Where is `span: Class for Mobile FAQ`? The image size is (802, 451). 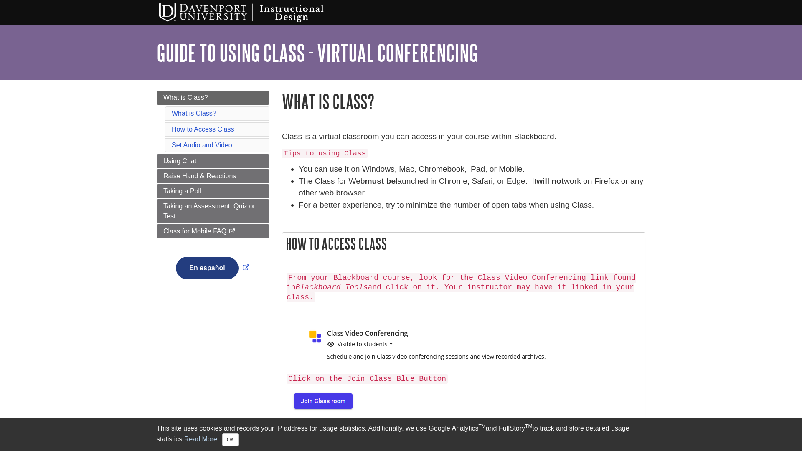
span: Class for Mobile FAQ is located at coordinates (195, 231).